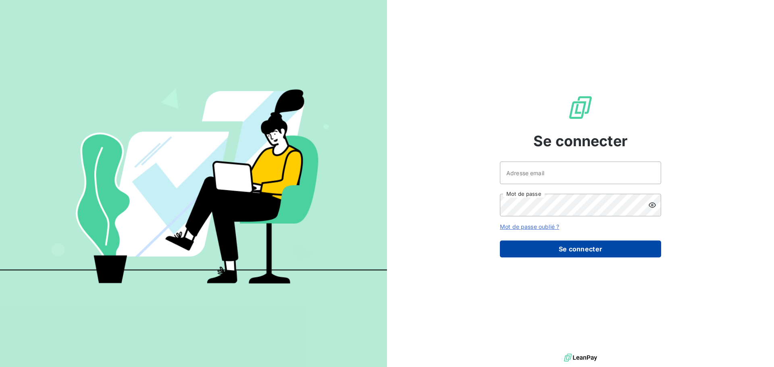 This screenshot has width=774, height=367. Describe the element at coordinates (529, 226) in the screenshot. I see `a: Mot de passe oublié ?` at that location.